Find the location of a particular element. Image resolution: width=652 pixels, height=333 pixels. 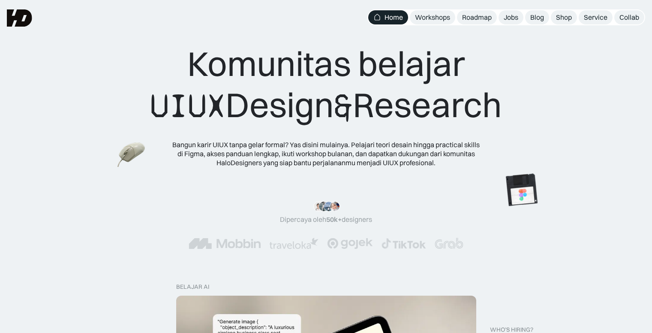

div: Bangun karir UIUX tanpa gelar formal? Yas disini mulainya. Pelajari teori desain hingga practical... is located at coordinates (326, 153).